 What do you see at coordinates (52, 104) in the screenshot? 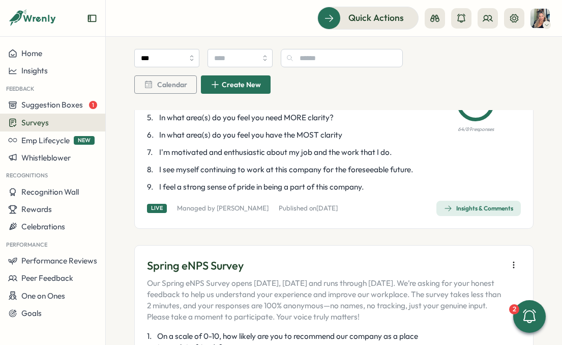
I see `span: Suggestion Boxes` at bounding box center [52, 104].